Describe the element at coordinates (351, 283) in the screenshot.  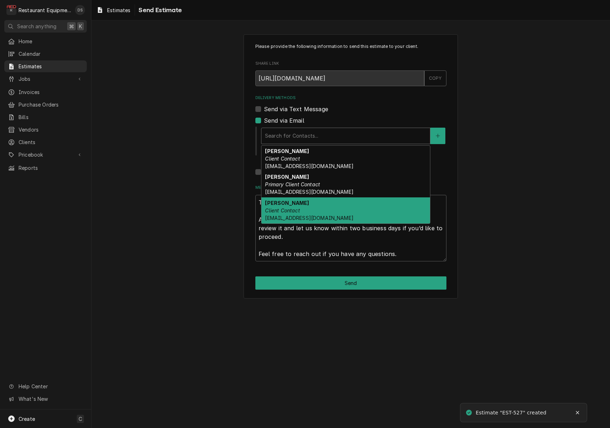
I see `div: Button Group` at that location.